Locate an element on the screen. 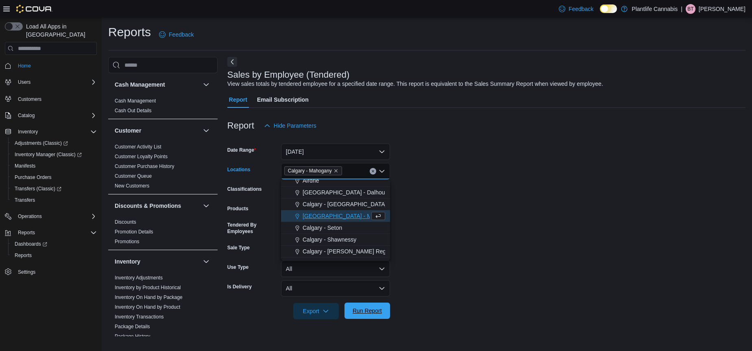 The width and height of the screenshot is (752, 351). span: Cash Management is located at coordinates (135, 101).